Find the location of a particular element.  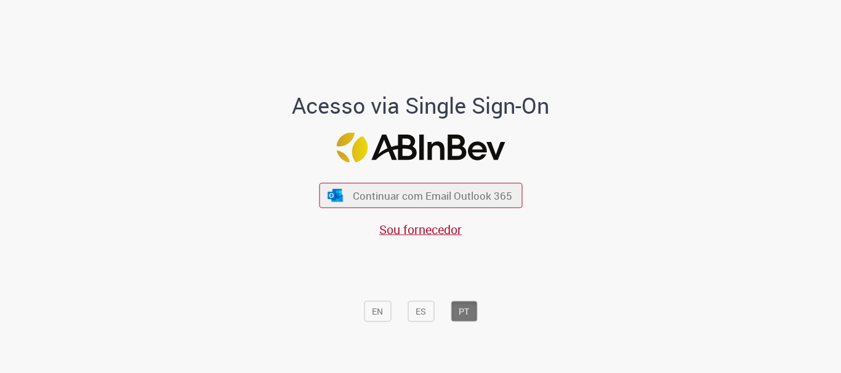

img: Logo ABInBev is located at coordinates (420, 148).